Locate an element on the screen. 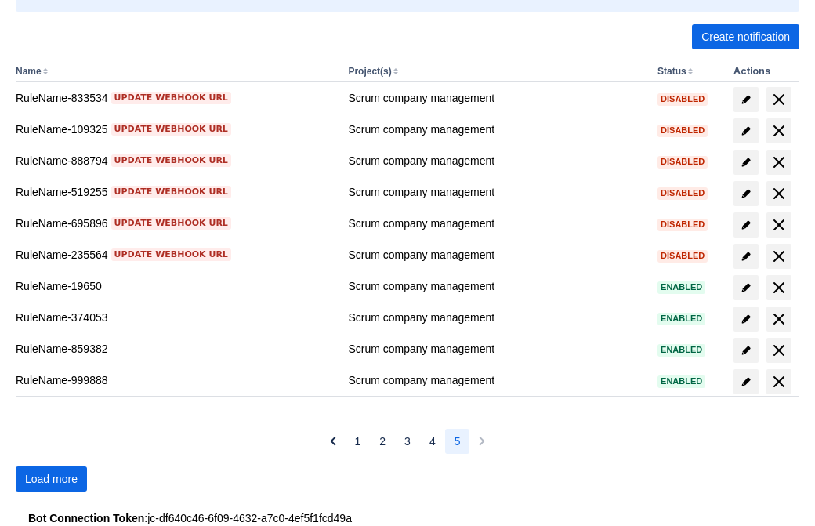 The width and height of the screenshot is (815, 526). div: RuleName-833534 is located at coordinates (176, 98).